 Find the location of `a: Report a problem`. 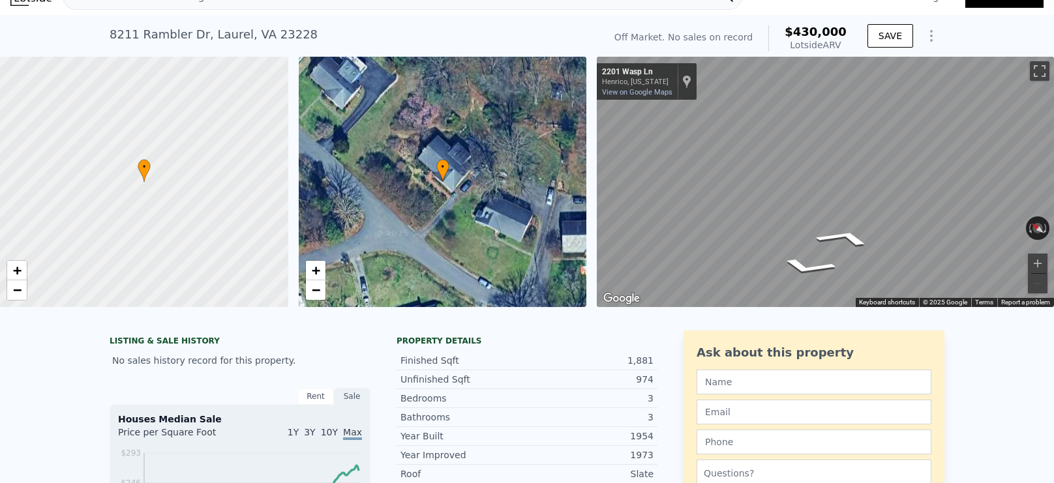

a: Report a problem is located at coordinates (1025, 302).